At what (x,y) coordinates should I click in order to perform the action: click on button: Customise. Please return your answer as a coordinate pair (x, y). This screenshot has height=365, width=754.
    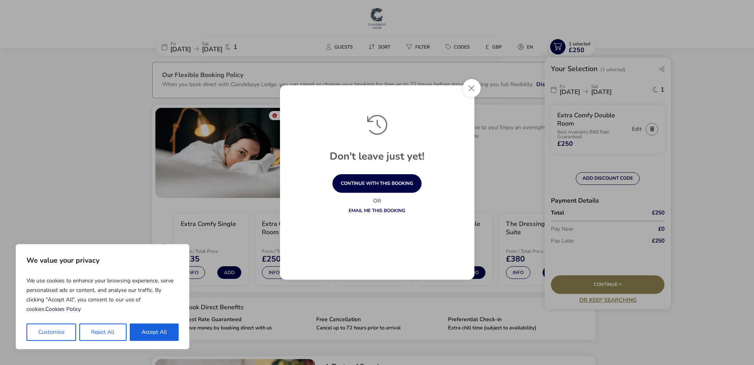
    Looking at the image, I should click on (51, 332).